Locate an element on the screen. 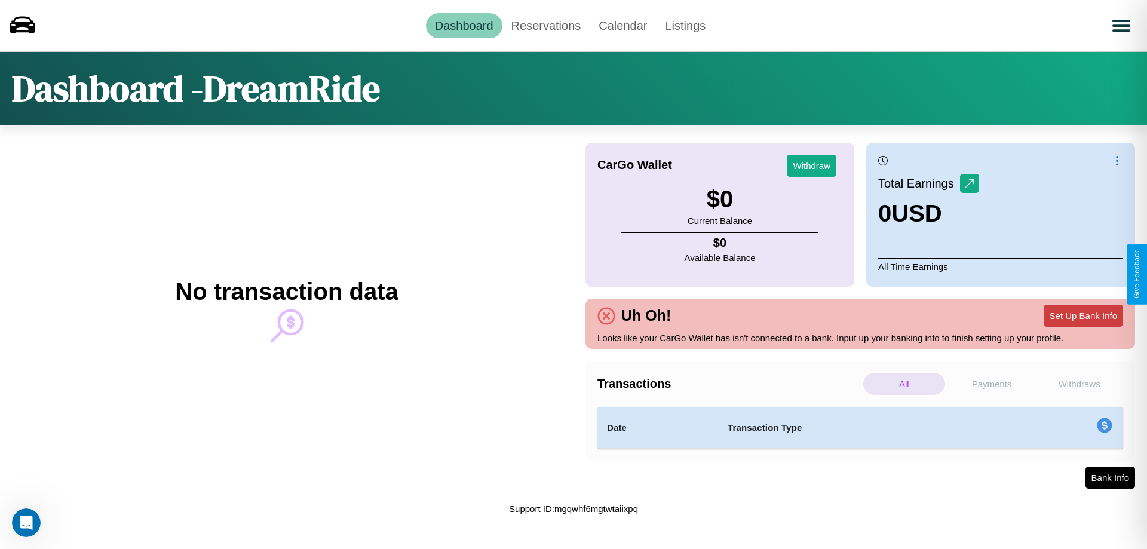  p: Withdraws is located at coordinates (1079, 383).